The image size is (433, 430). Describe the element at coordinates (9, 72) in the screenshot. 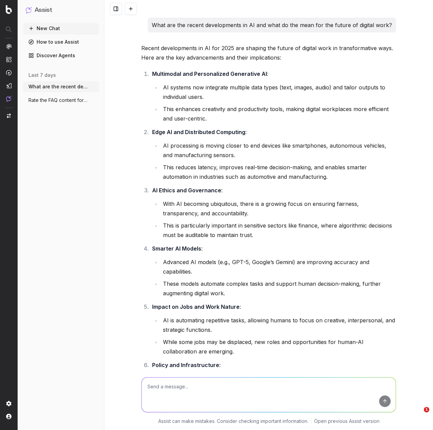

I see `img: Activation` at that location.